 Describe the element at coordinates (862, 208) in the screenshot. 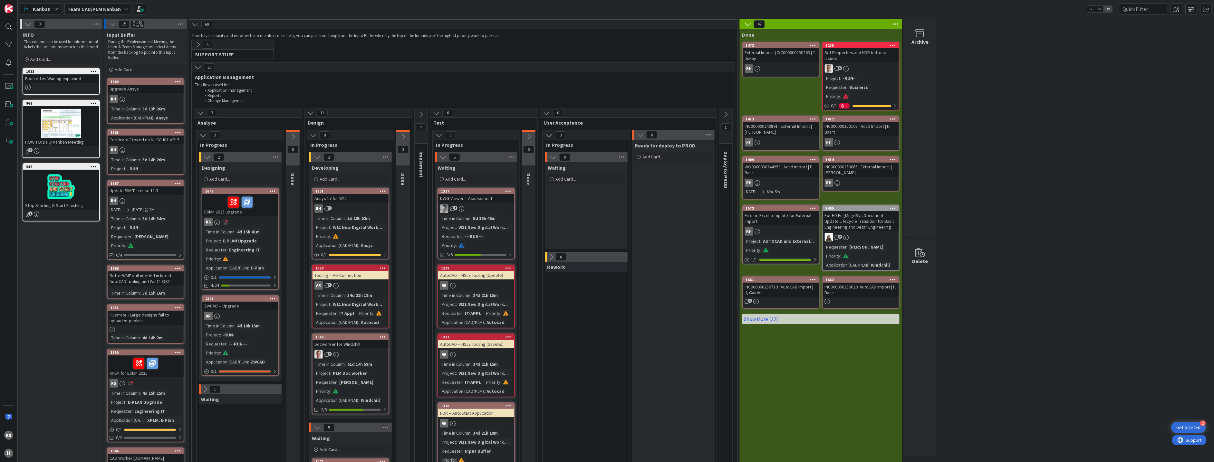

I see `div: 1465` at that location.